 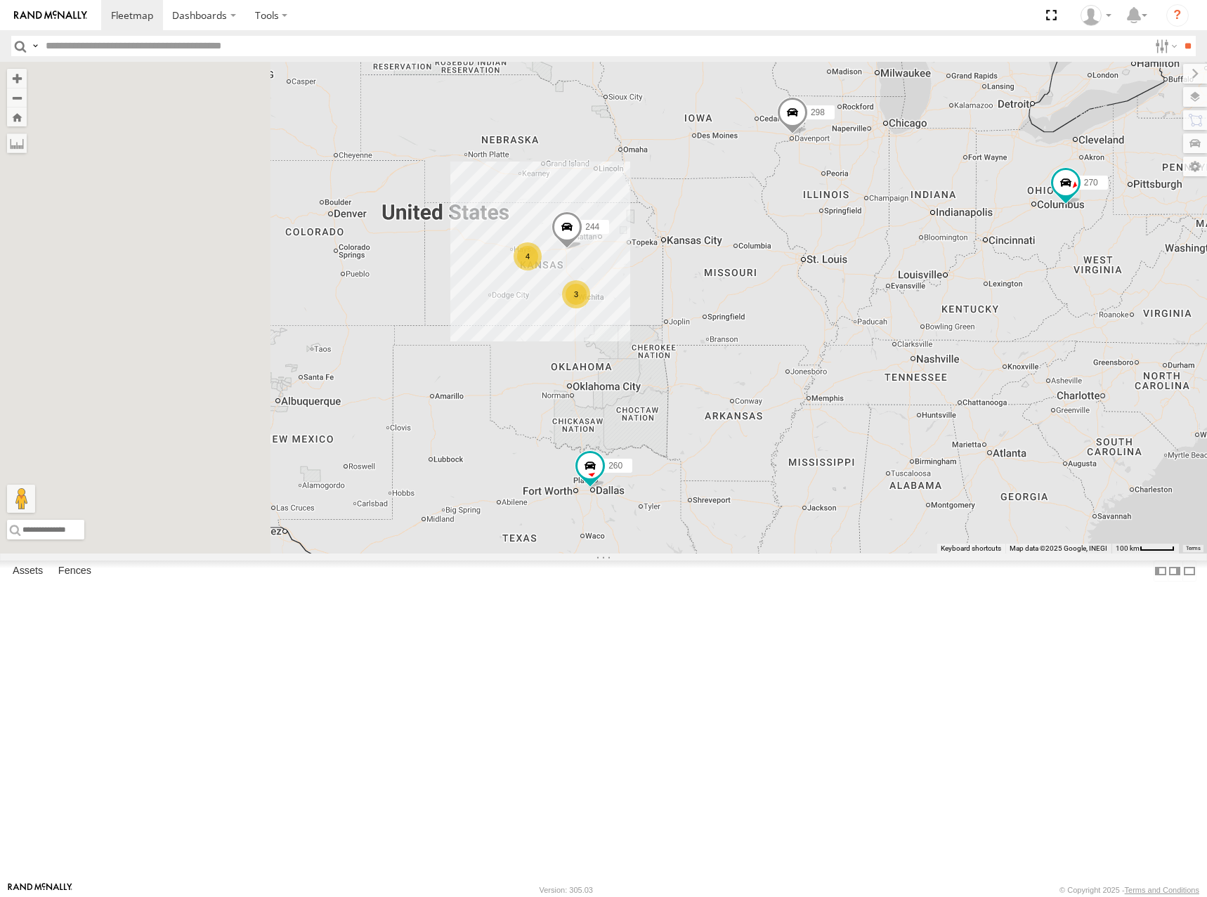 I want to click on span: 244, so click(x=592, y=227).